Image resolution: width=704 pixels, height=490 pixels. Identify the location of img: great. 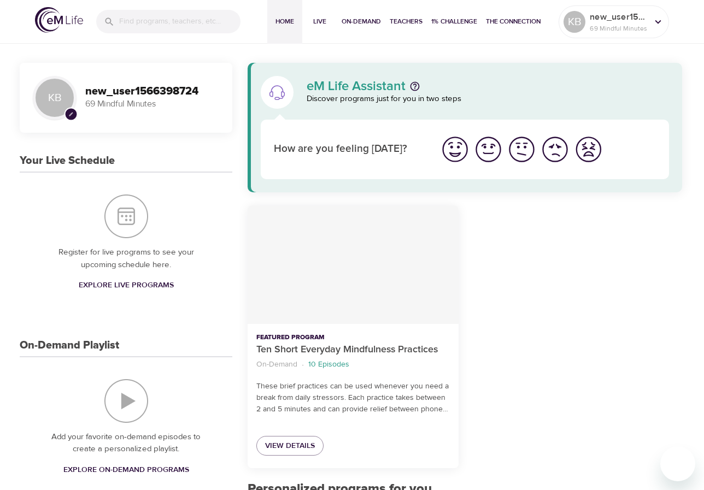
(454, 149).